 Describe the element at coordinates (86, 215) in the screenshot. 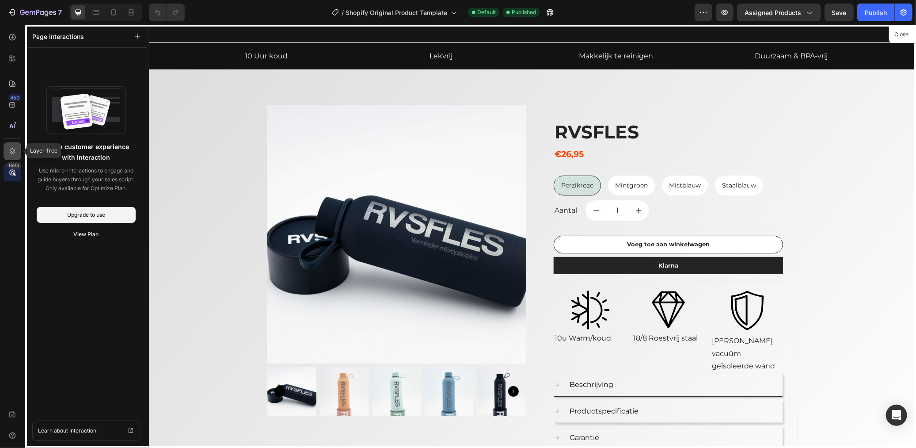

I see `div: Upgrade to use` at that location.